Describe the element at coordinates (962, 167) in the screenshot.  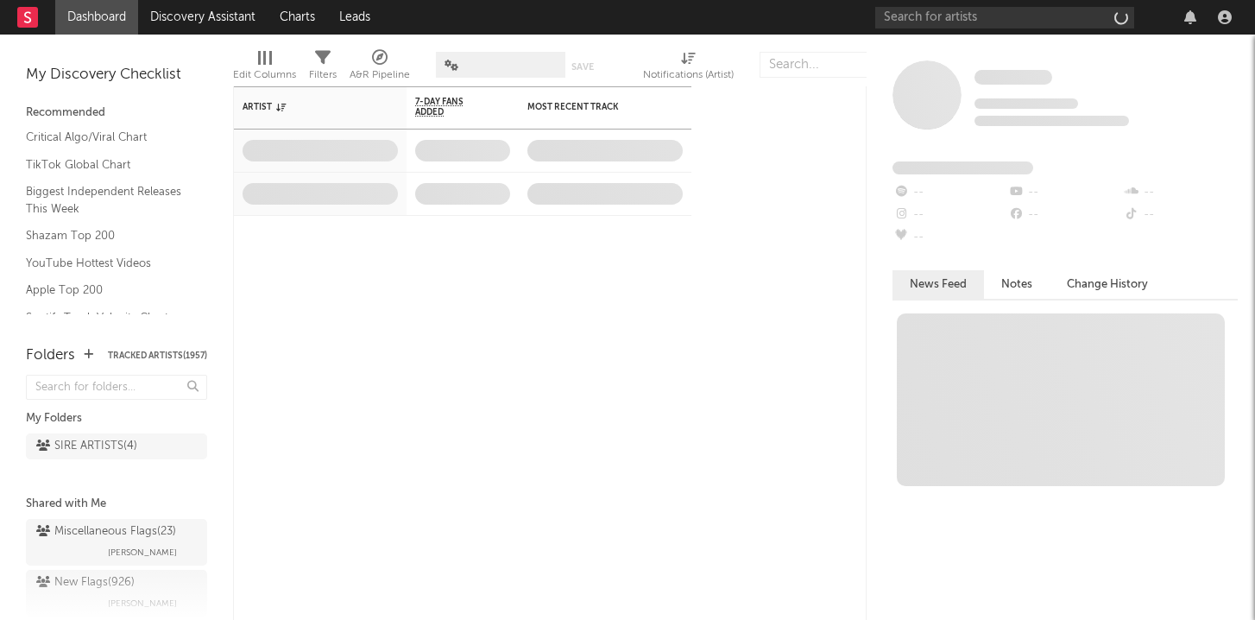
I see `span: Fans Added by Platform` at that location.